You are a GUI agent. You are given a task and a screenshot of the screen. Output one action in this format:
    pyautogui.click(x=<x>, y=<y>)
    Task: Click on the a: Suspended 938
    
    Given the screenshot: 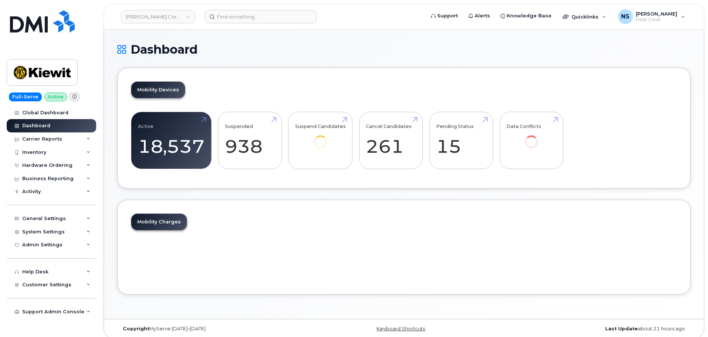 What is the action you would take?
    pyautogui.click(x=250, y=141)
    